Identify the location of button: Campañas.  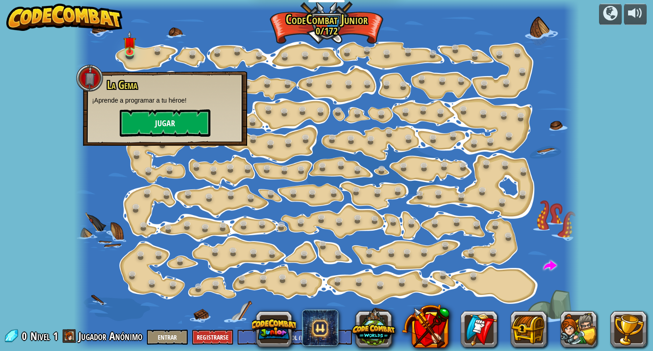
(611, 14).